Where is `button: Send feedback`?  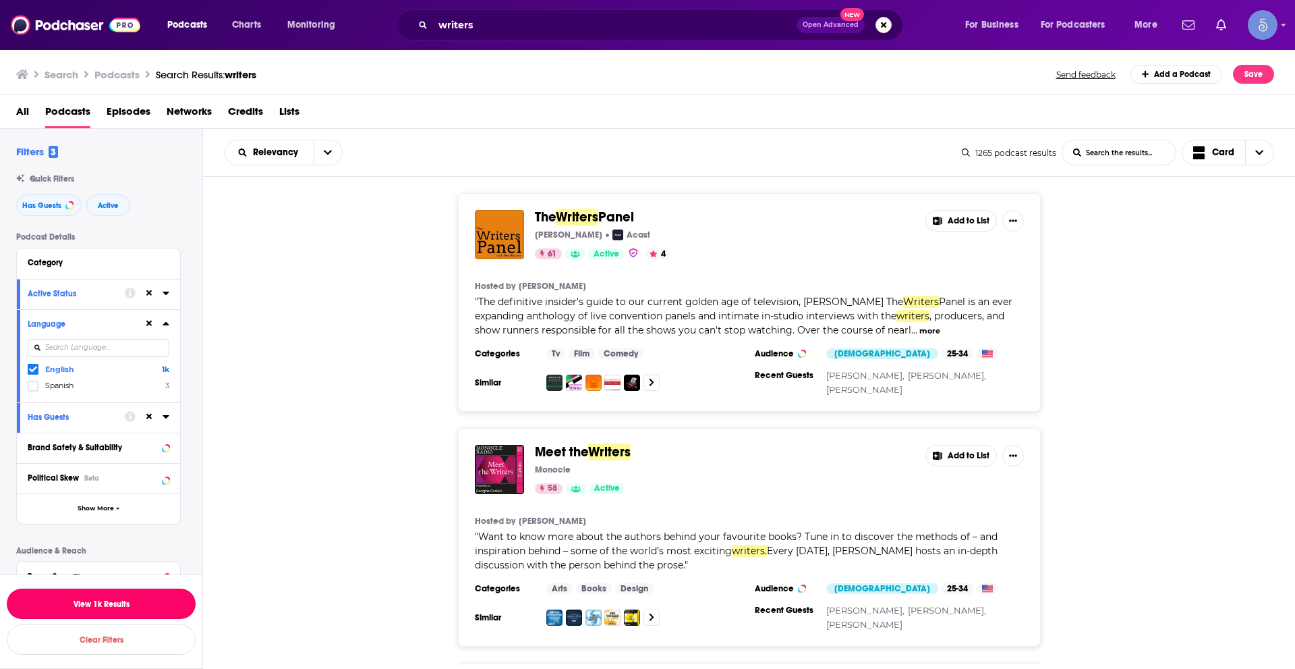
button: Send feedback is located at coordinates (1086, 74).